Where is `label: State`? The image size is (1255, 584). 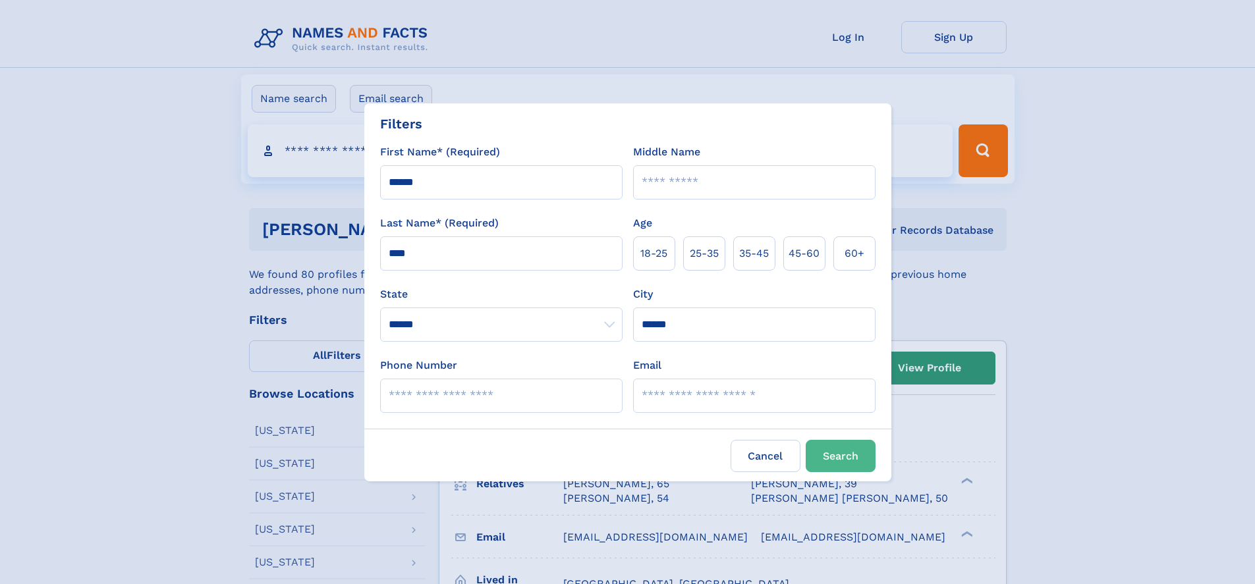
label: State is located at coordinates (501, 295).